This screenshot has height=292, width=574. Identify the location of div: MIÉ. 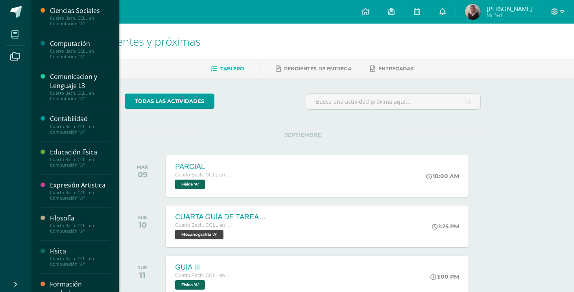
(142, 218).